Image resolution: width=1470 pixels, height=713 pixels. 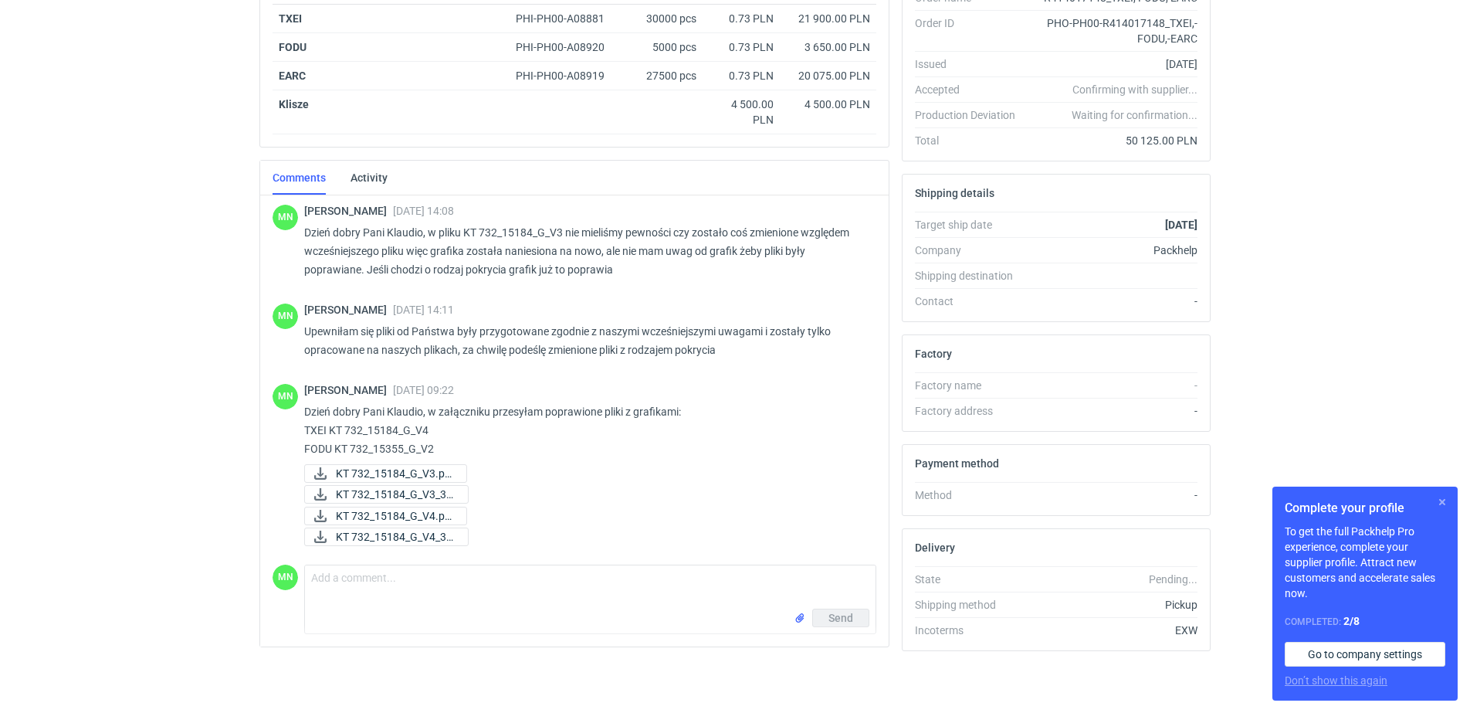 I want to click on strong: TXEI, so click(x=290, y=19).